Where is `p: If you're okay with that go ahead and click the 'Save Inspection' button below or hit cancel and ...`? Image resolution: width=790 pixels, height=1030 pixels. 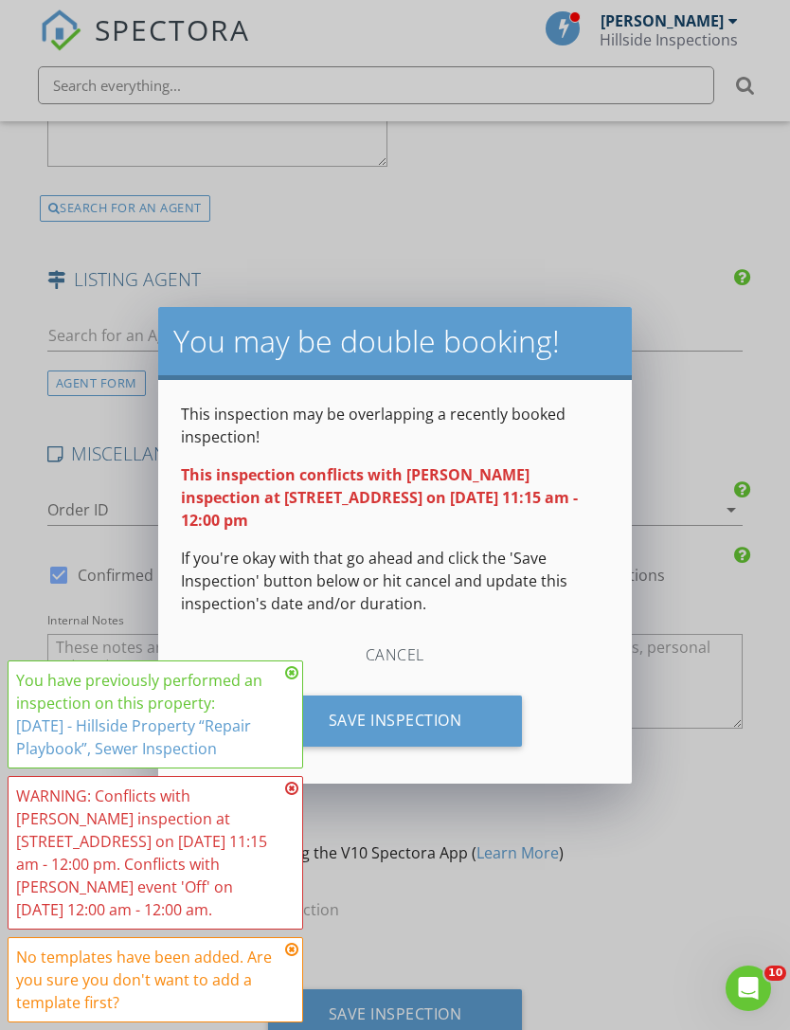 p: If you're okay with that go ahead and click the 'Save Inspection' button below or hit cancel and ... is located at coordinates (395, 581).